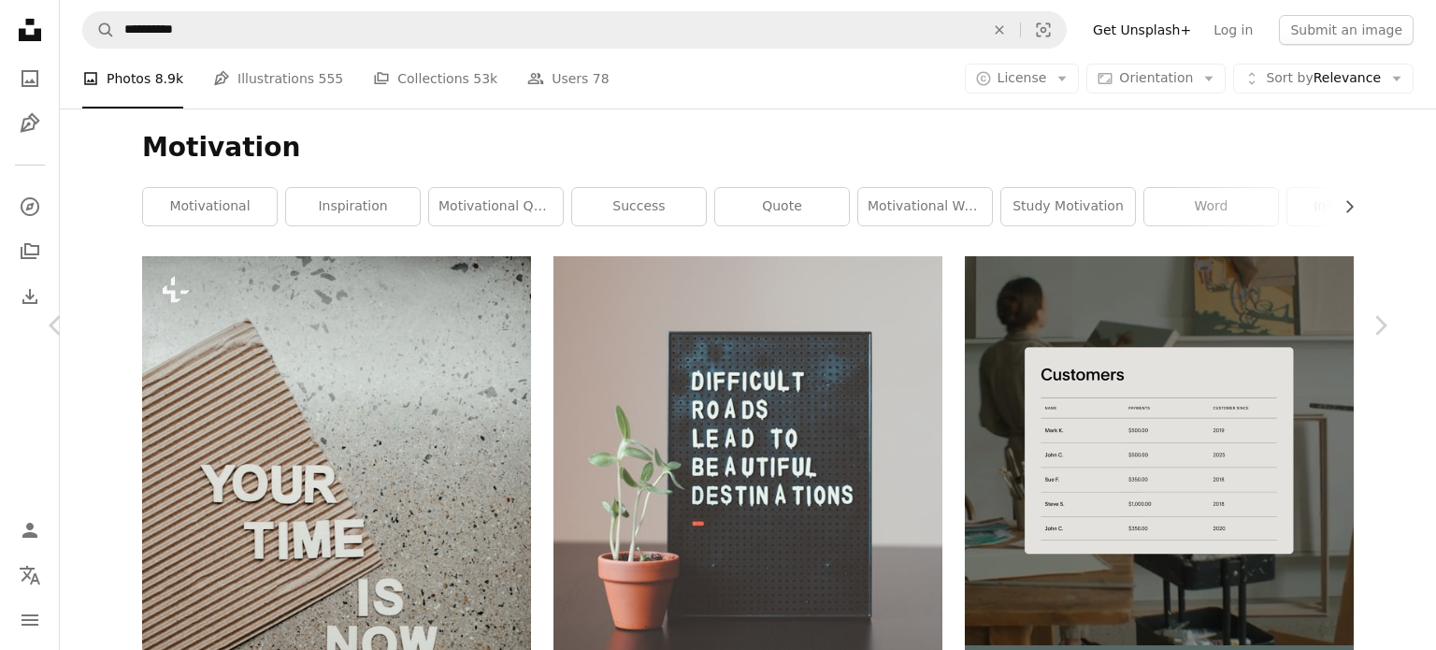 The width and height of the screenshot is (1436, 650). I want to click on a: Illustrations, so click(30, 123).